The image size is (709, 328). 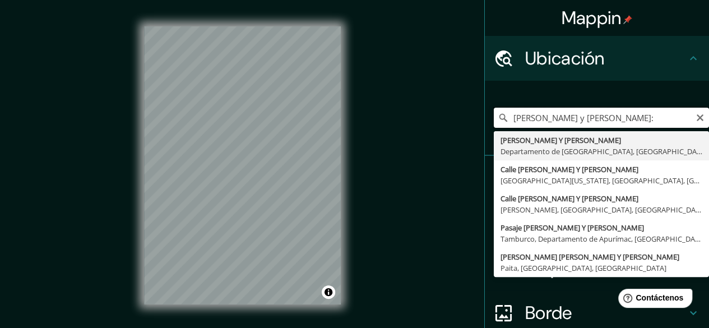 I want to click on button: Claro, so click(x=700, y=117).